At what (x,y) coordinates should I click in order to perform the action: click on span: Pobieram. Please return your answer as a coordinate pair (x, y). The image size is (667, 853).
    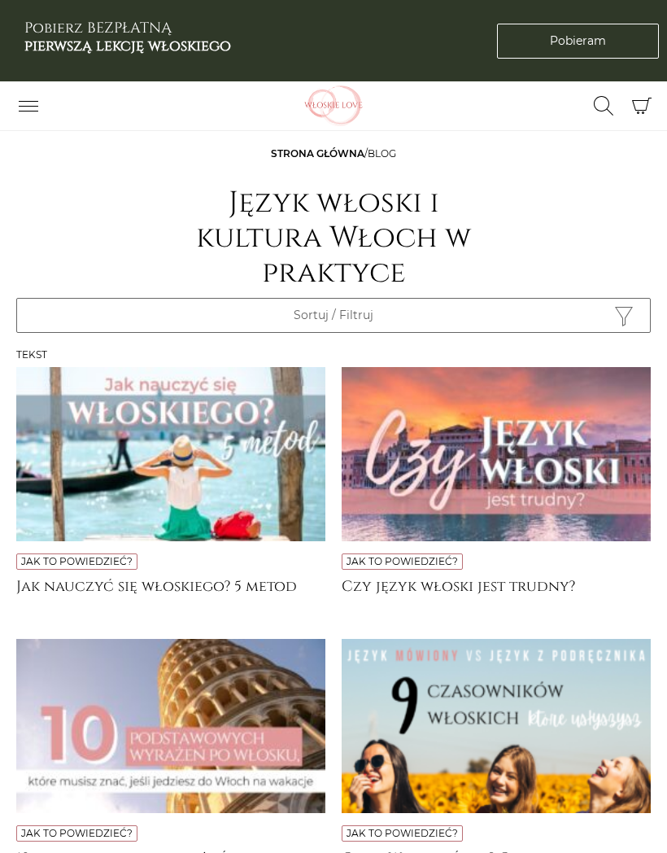
    Looking at the image, I should click on (578, 41).